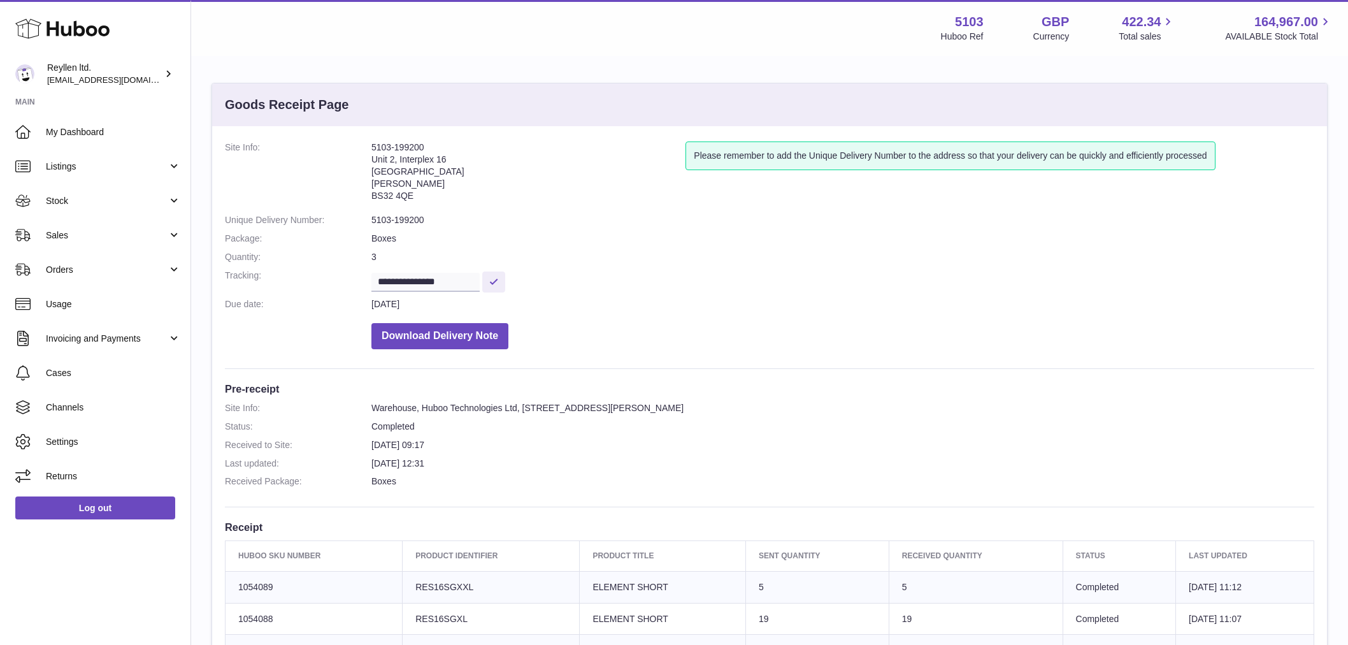  What do you see at coordinates (25, 74) in the screenshot?
I see `img: internalAdmin-5103@internal.huboo.com` at bounding box center [25, 74].